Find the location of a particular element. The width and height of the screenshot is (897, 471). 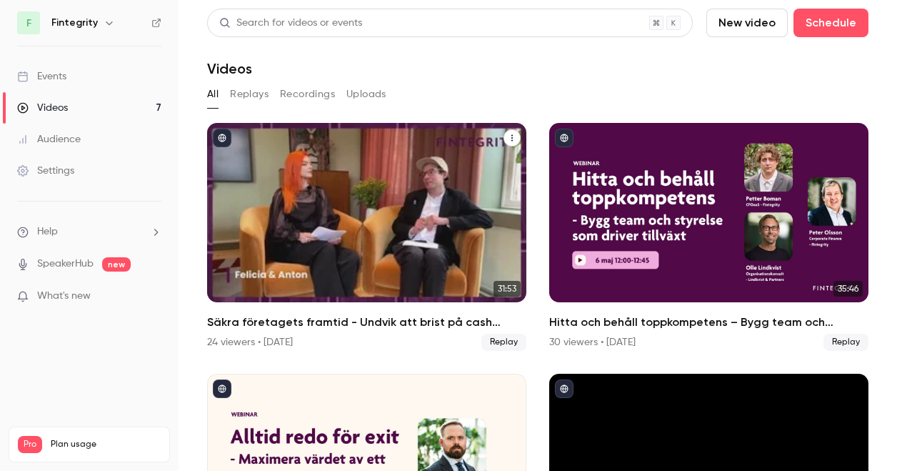

a: SpeakerHub is located at coordinates (65, 263).